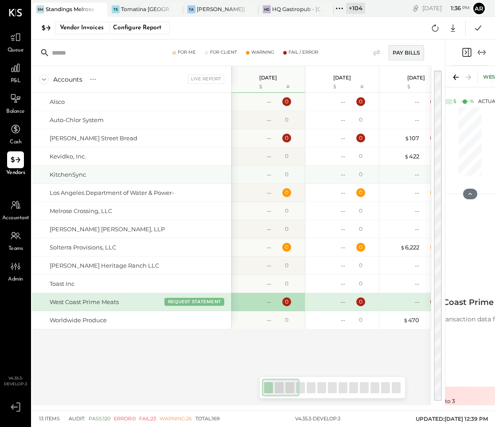 The image size is (495, 427). What do you see at coordinates (410, 247) in the screenshot?
I see `div: 6,222` at bounding box center [410, 247].